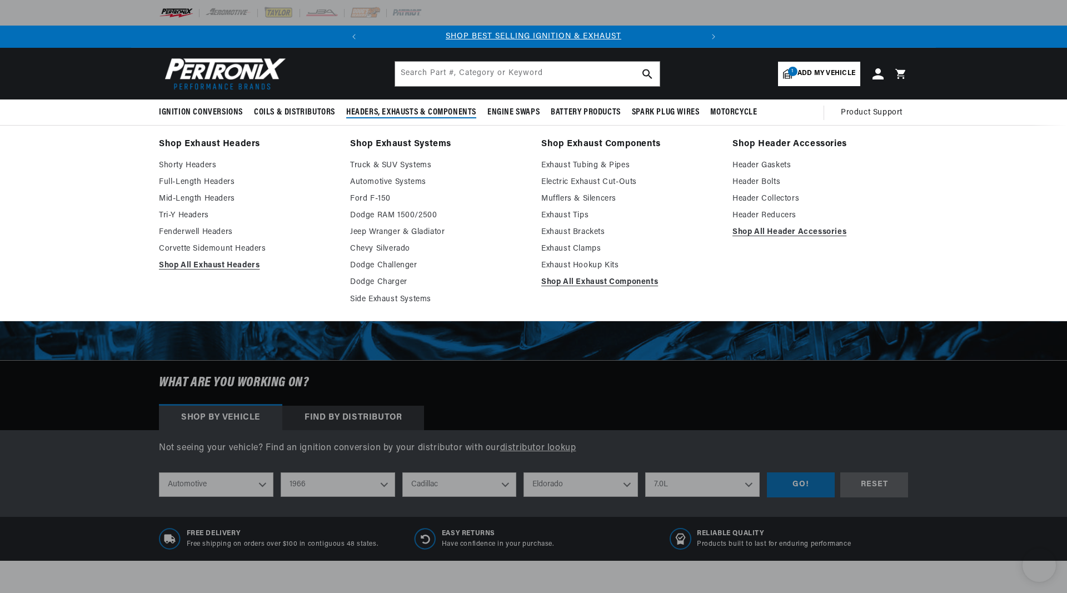 The height and width of the screenshot is (593, 1067). What do you see at coordinates (514, 112) in the screenshot?
I see `summary: Engine Swaps` at bounding box center [514, 112].